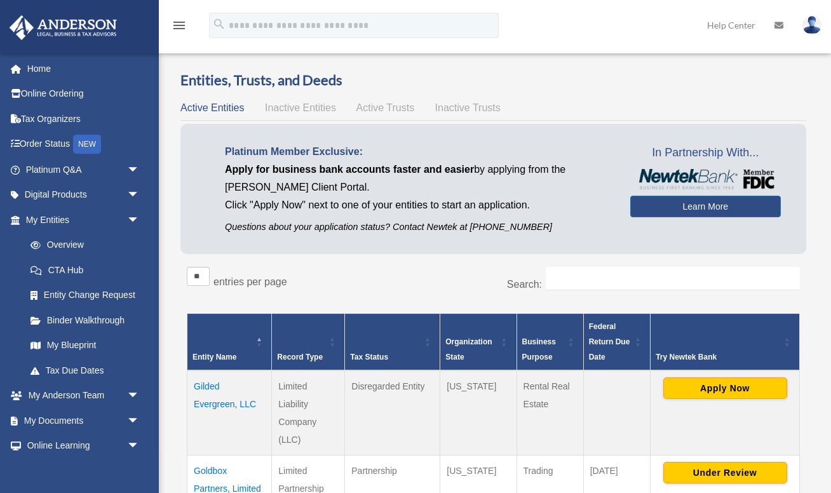  I want to click on span: In Partnership With..., so click(705, 153).